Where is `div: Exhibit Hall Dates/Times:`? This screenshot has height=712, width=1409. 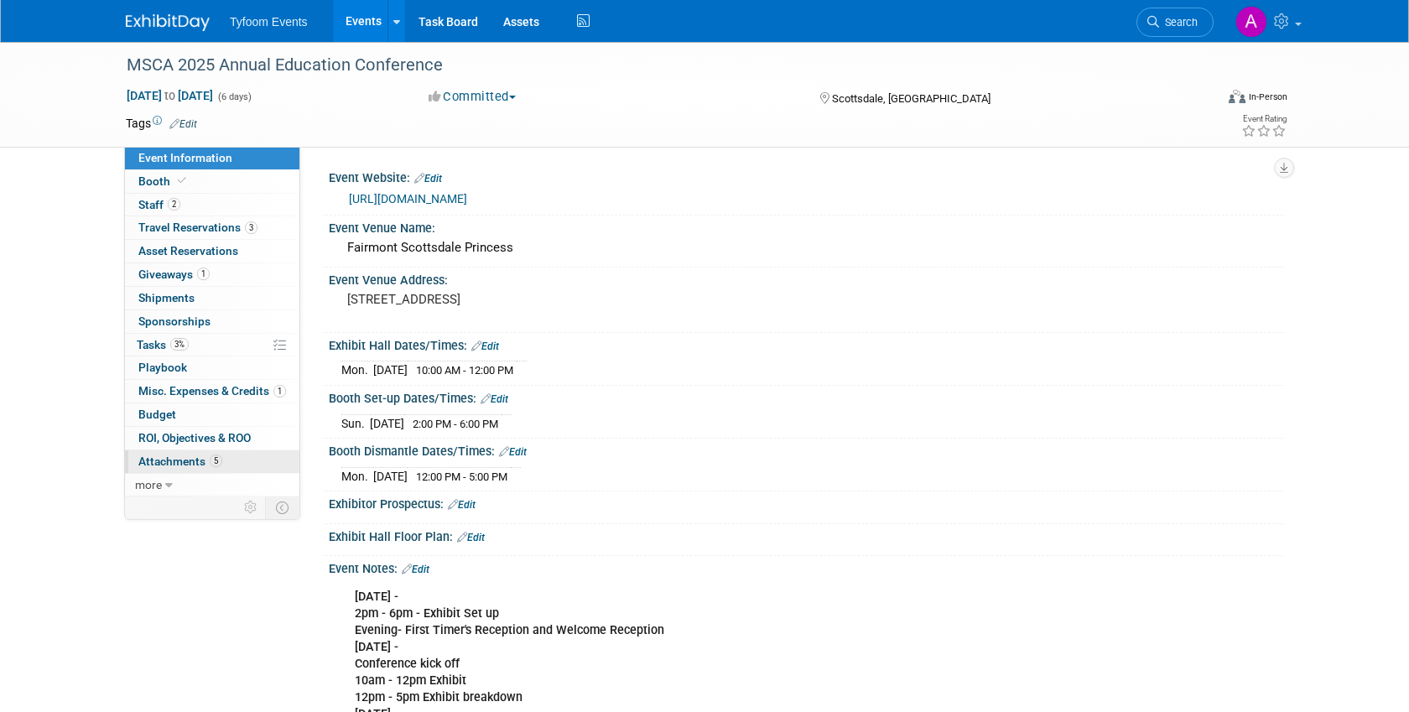
div: Exhibit Hall Dates/Times: is located at coordinates (806, 344).